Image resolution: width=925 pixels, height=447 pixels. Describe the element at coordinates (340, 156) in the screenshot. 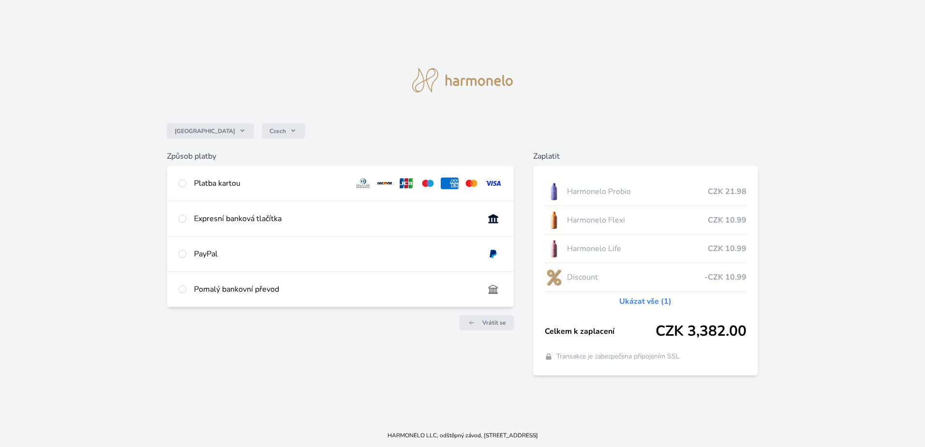

I see `h6: Způsob platby` at that location.